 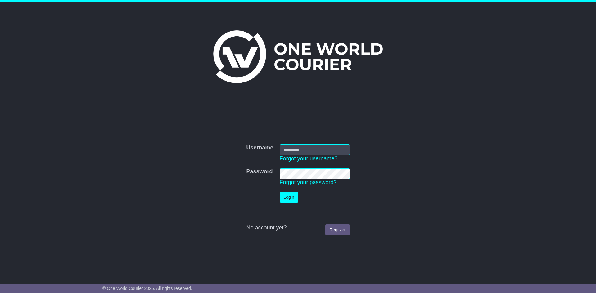 I want to click on label: Password, so click(x=259, y=172).